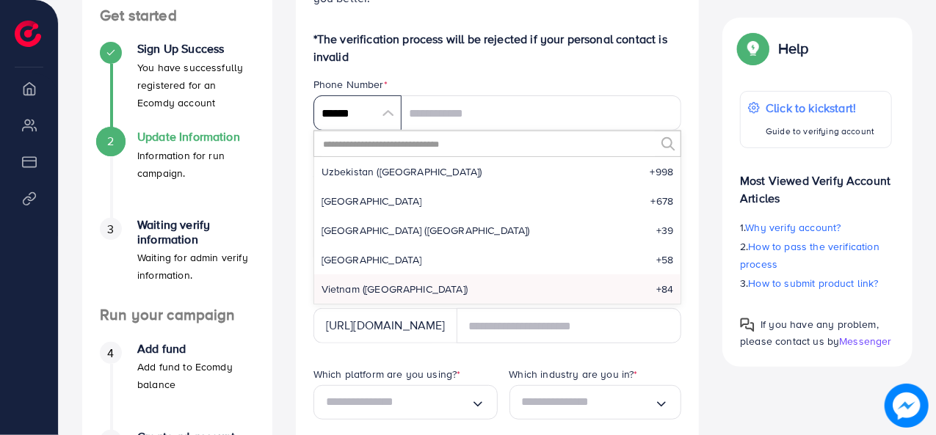  I want to click on p: Click to kickstart!, so click(820, 108).